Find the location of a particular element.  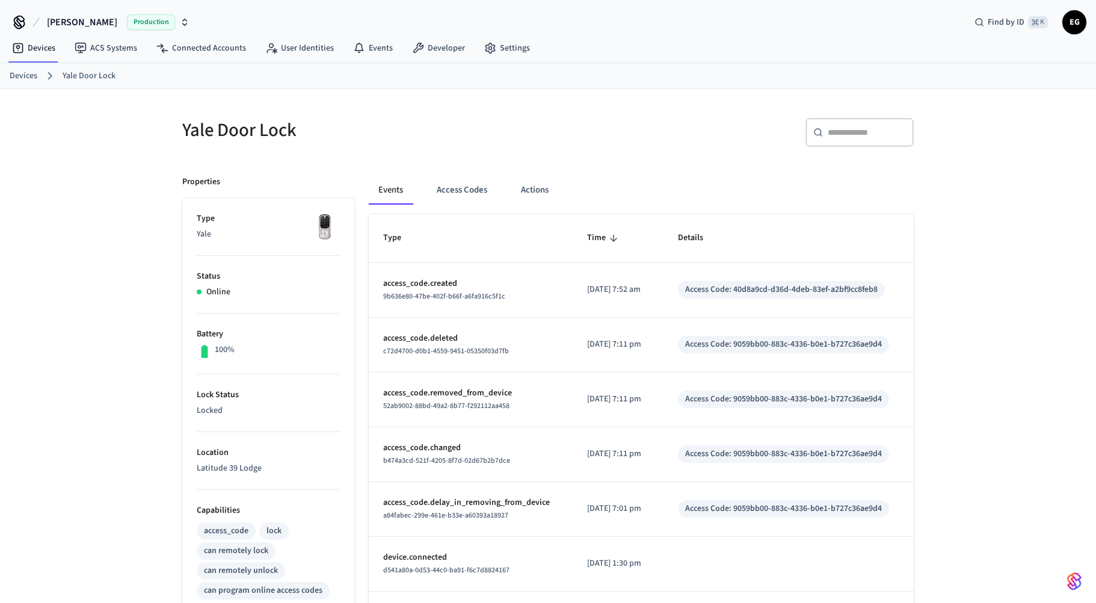

div: Find by ID⌘ K is located at coordinates (1012, 22).